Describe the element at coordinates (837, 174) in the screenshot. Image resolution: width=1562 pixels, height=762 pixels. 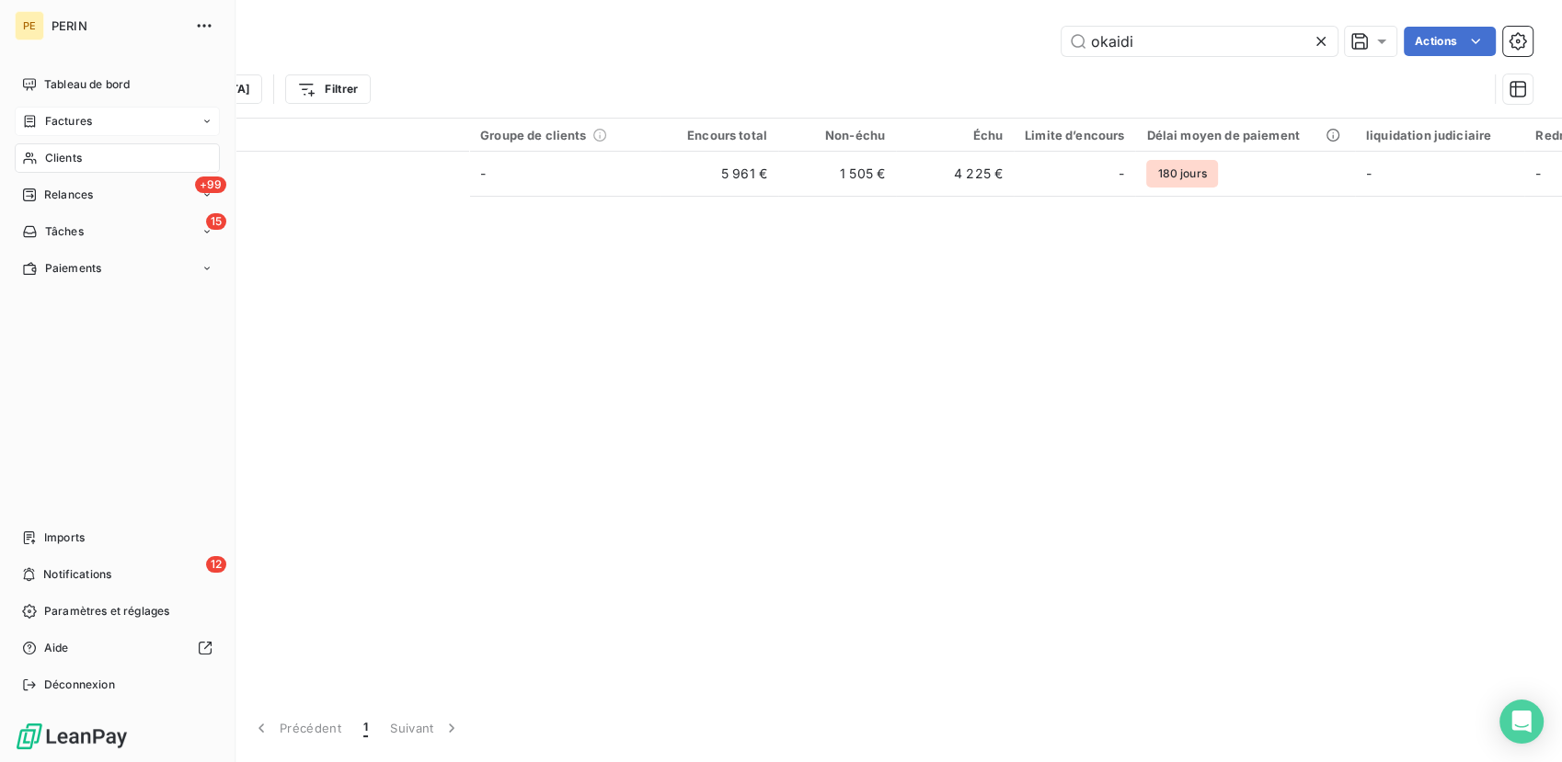
I see `td: 1 505 €` at that location.